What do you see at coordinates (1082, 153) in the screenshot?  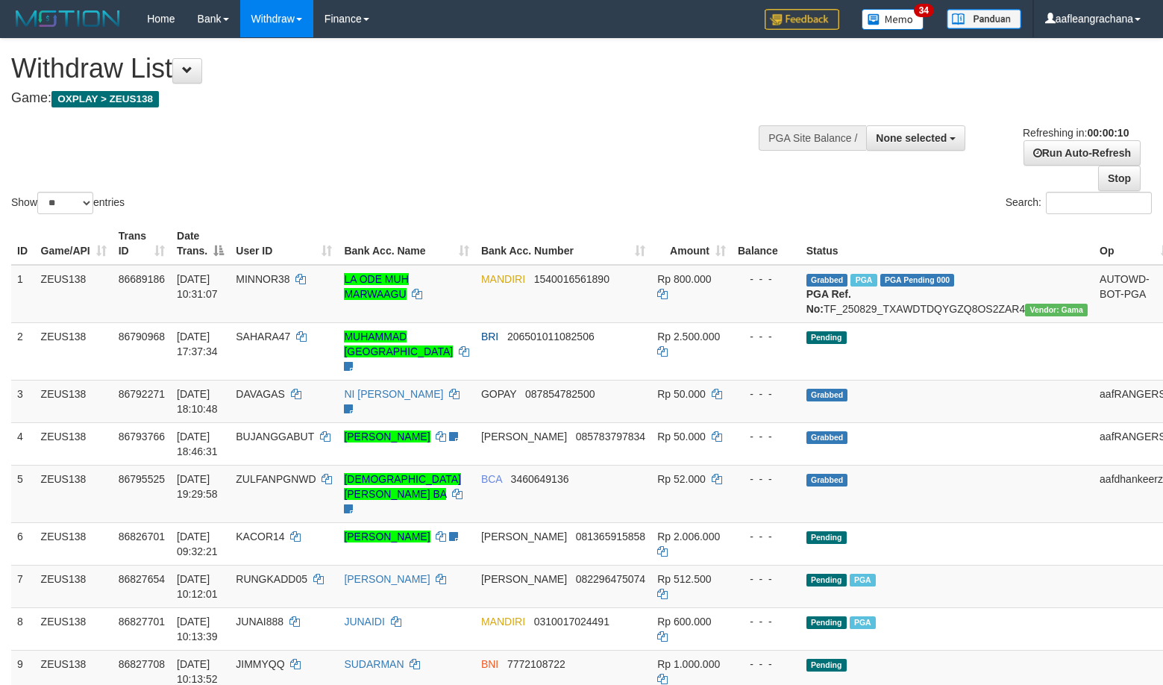 I see `a: Run Auto-Refresh` at bounding box center [1082, 153].